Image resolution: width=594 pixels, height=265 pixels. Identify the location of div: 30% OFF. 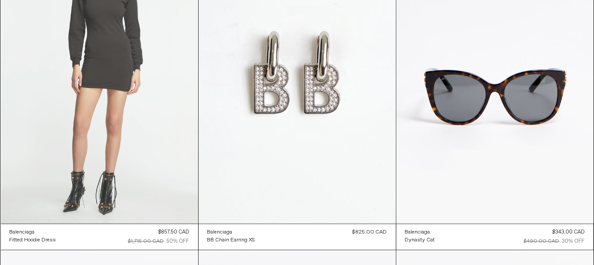
(574, 241).